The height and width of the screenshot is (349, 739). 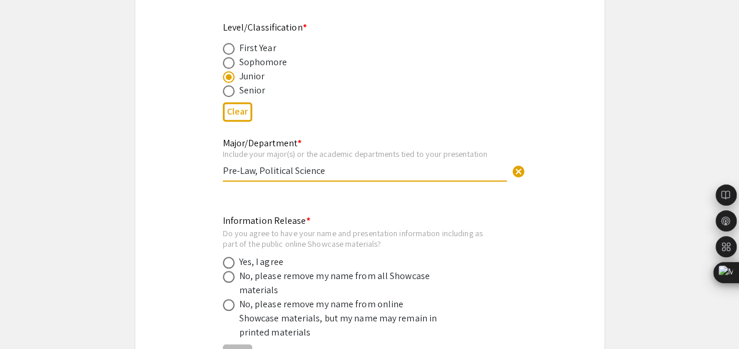 I want to click on mat-label: Major/Department, so click(x=262, y=143).